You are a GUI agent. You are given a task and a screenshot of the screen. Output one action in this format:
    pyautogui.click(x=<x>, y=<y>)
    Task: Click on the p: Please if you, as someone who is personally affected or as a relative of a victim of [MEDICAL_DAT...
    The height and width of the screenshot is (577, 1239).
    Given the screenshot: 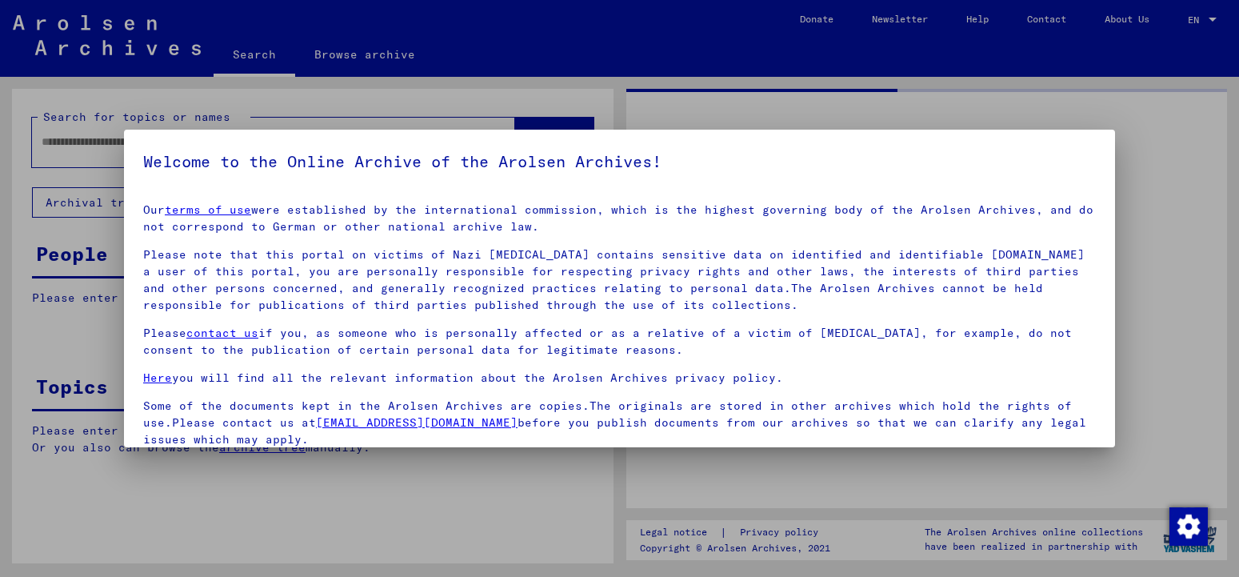 What is the action you would take?
    pyautogui.click(x=619, y=342)
    